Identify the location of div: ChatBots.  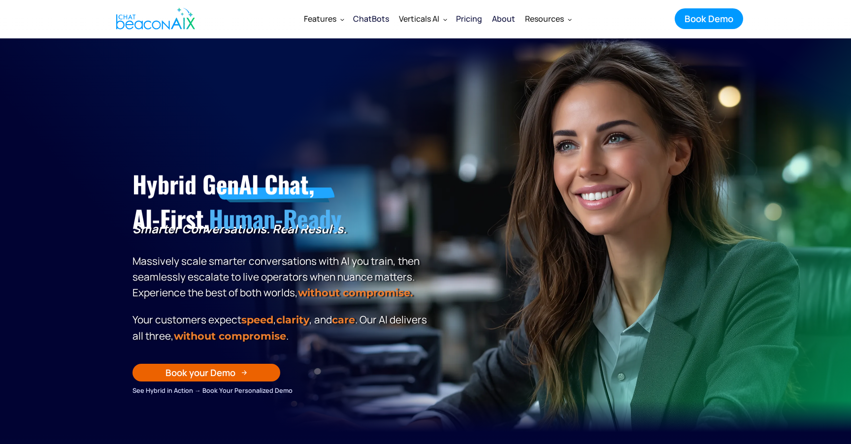
(371, 19).